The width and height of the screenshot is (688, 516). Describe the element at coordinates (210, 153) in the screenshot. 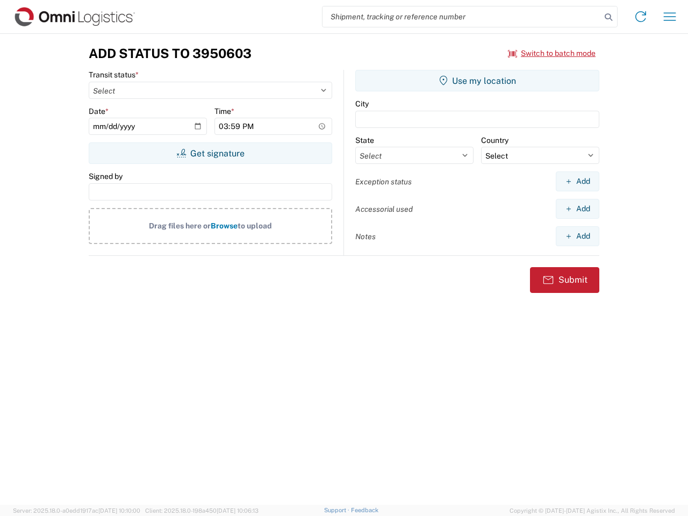

I see `button: Get signature` at that location.